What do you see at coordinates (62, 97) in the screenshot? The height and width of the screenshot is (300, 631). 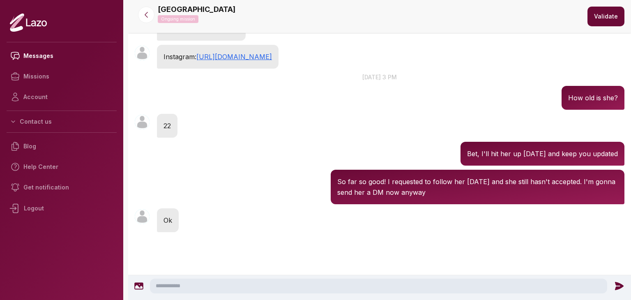 I see `a: Account` at bounding box center [62, 97].